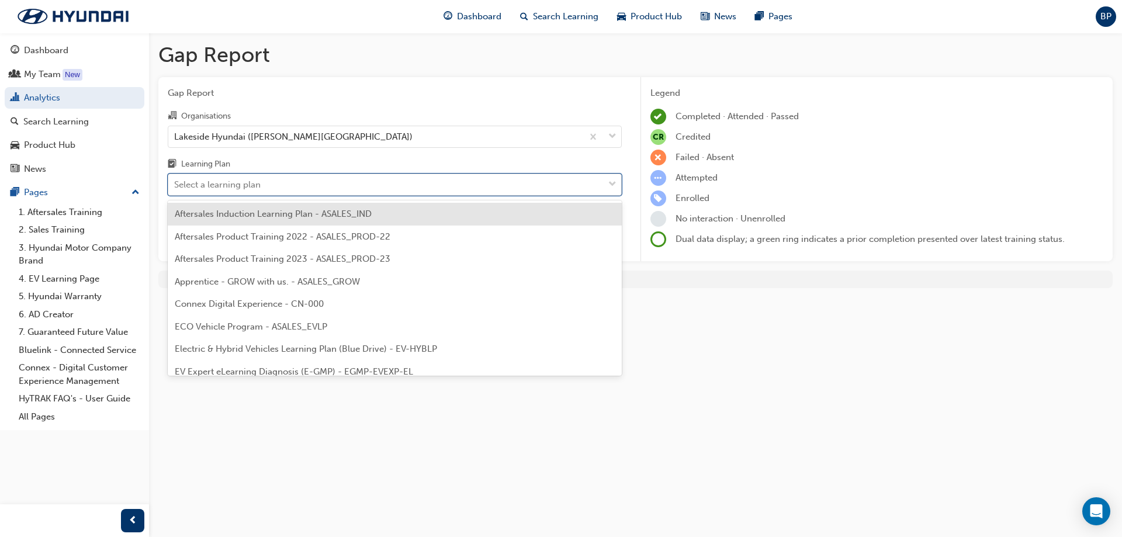 The height and width of the screenshot is (537, 1122). What do you see at coordinates (566, 16) in the screenshot?
I see `span: Search Learning` at bounding box center [566, 16].